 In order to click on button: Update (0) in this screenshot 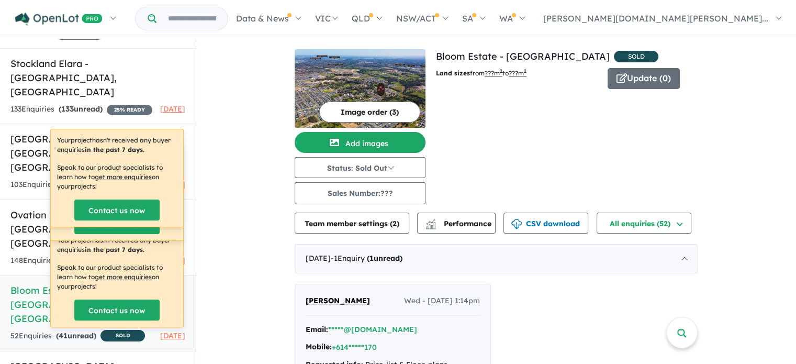, I will do `click(644, 79)`.